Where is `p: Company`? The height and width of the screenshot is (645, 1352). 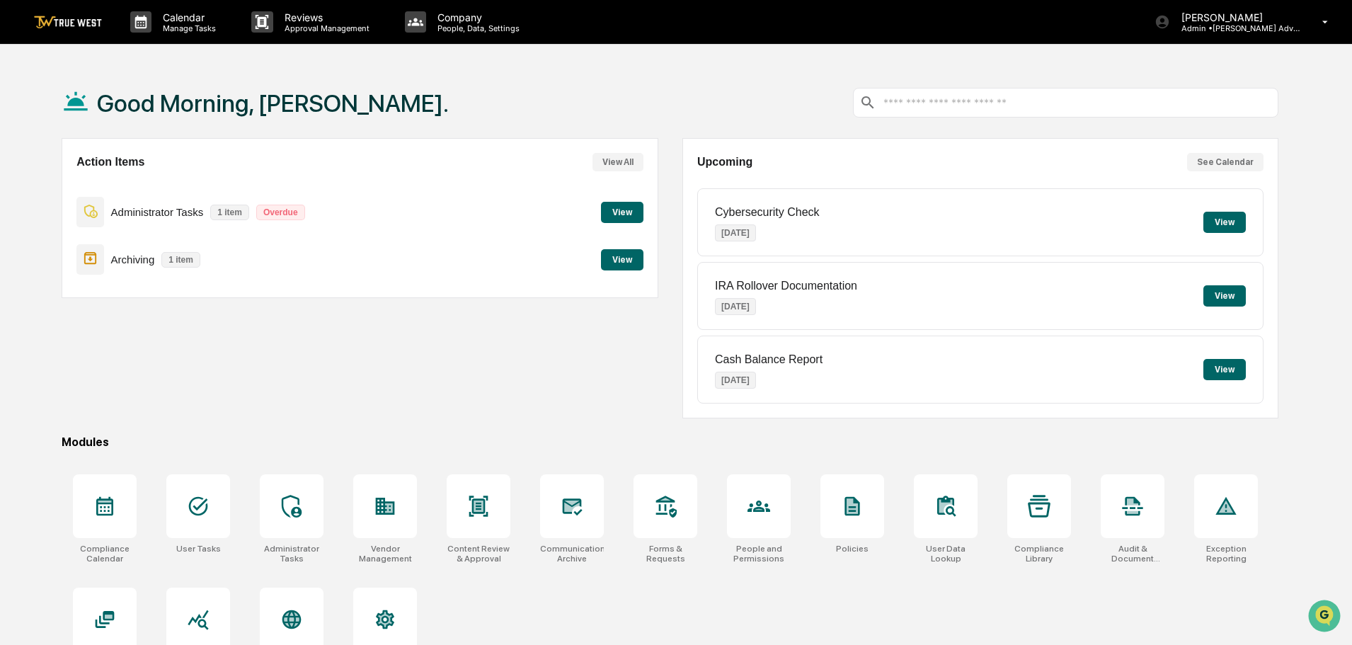
p: Company is located at coordinates (476, 17).